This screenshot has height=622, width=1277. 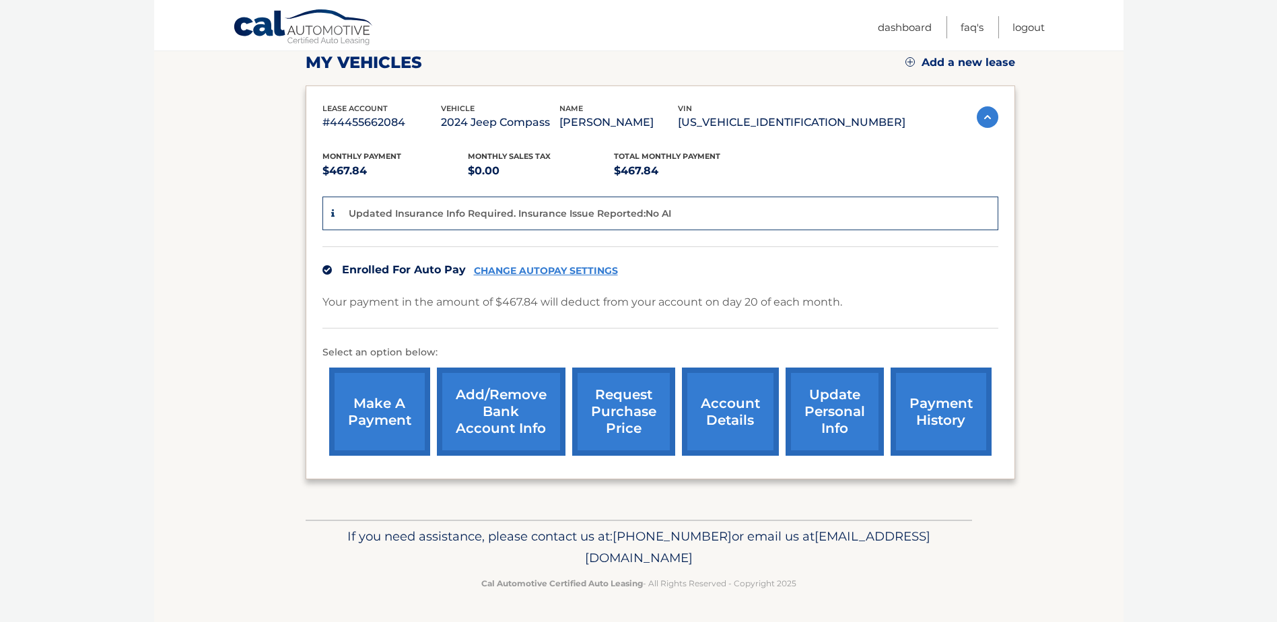 What do you see at coordinates (355, 108) in the screenshot?
I see `span: lease account` at bounding box center [355, 108].